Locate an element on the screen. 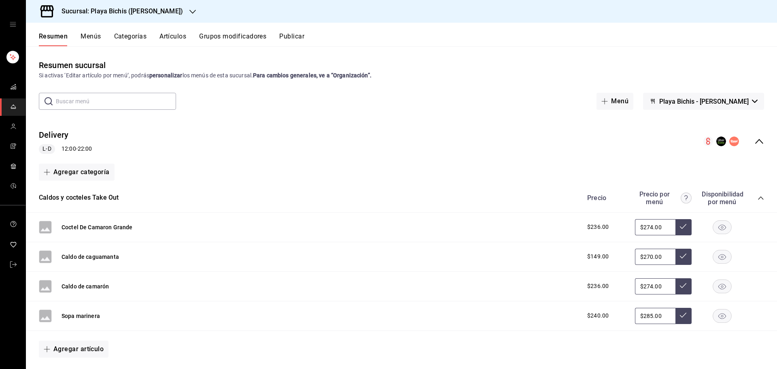 This screenshot has width=777, height=369. div: navigation tabs is located at coordinates (408, 39).